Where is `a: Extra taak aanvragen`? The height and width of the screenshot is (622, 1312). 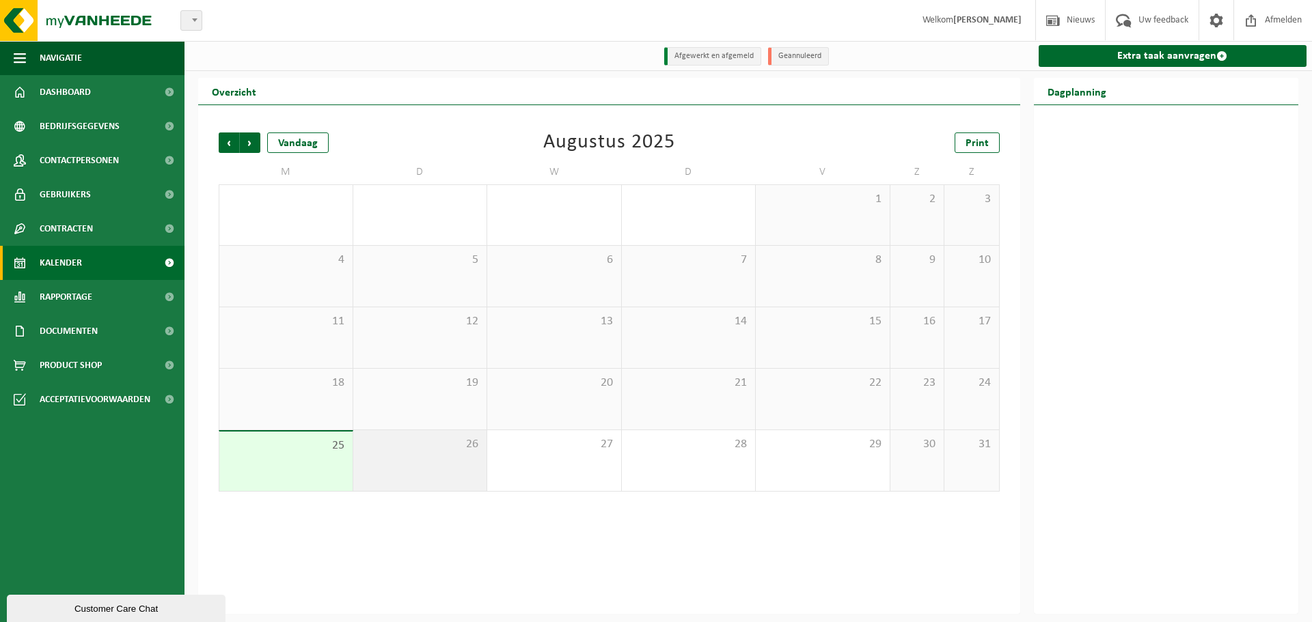 a: Extra taak aanvragen is located at coordinates (1172, 56).